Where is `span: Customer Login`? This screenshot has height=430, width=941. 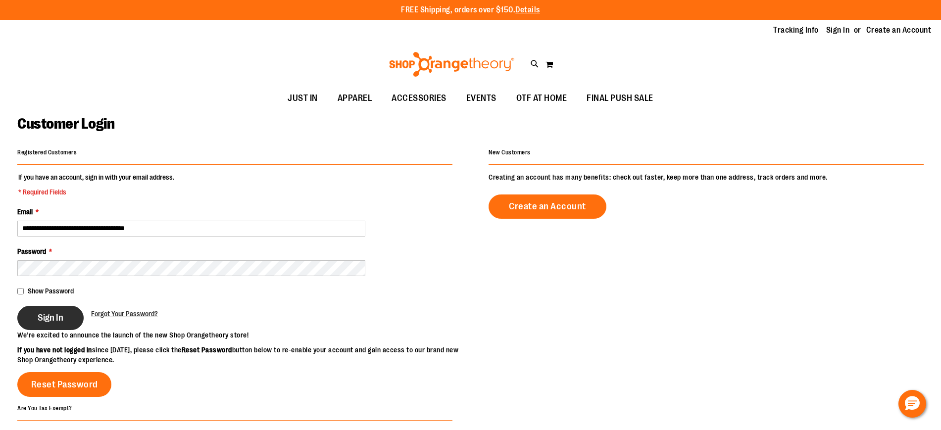 span: Customer Login is located at coordinates (66, 124).